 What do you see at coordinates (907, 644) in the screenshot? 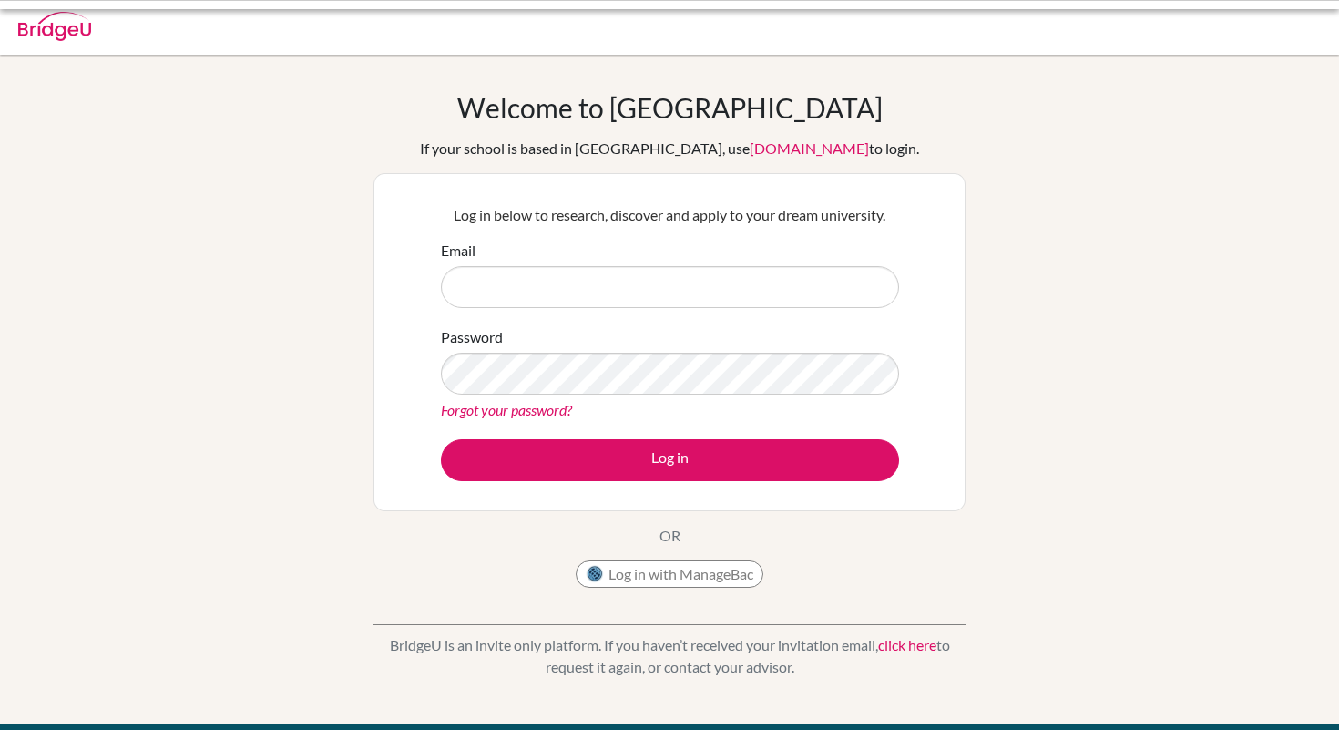
I see `a: click here` at bounding box center [907, 644].